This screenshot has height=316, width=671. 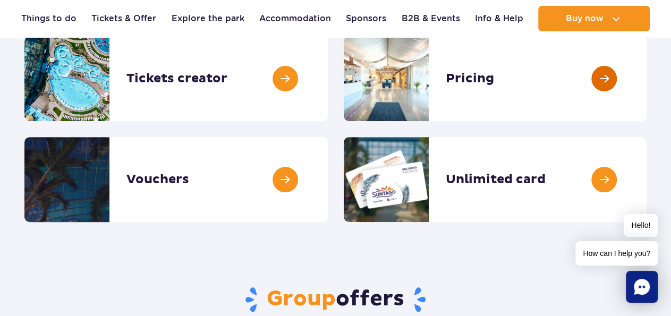 What do you see at coordinates (430, 19) in the screenshot?
I see `a: B2B & Events` at bounding box center [430, 19].